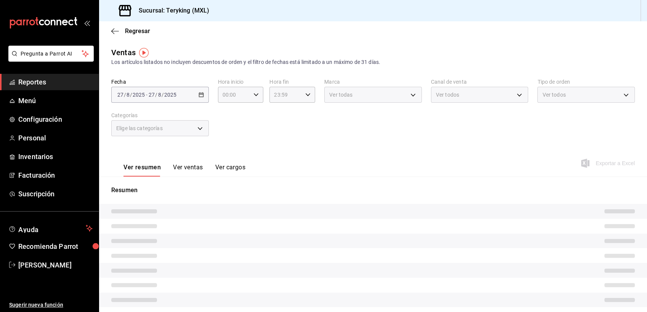  Describe the element at coordinates (51, 305) in the screenshot. I see `span: Sugerir nueva función` at that location.